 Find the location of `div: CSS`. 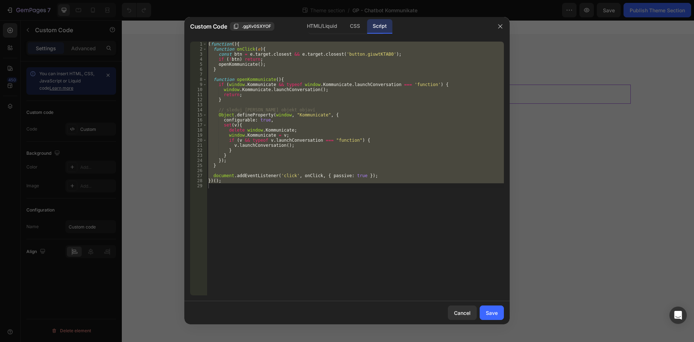

div: CSS is located at coordinates (355, 26).